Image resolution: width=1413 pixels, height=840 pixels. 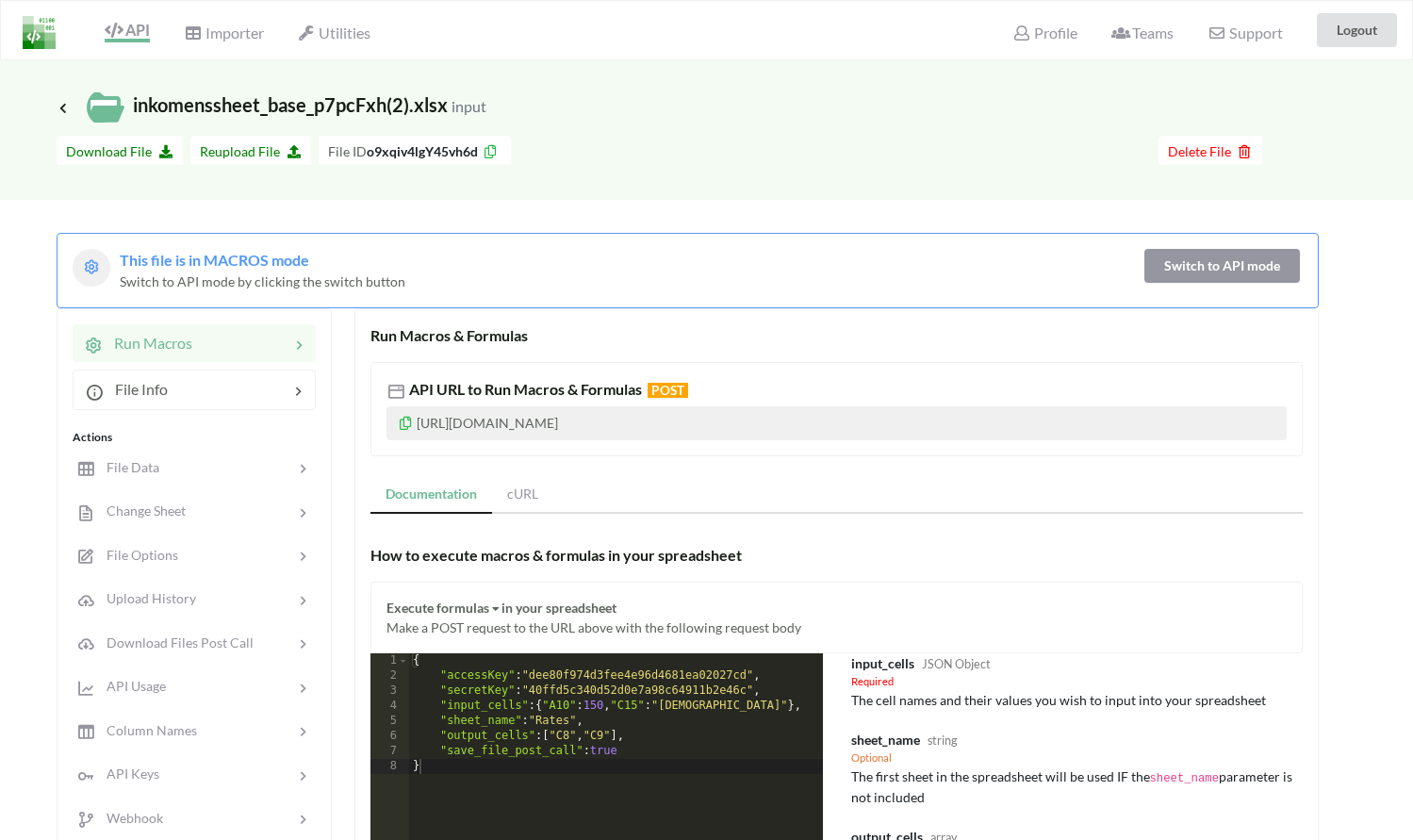 I want to click on span: Importer, so click(x=223, y=32).